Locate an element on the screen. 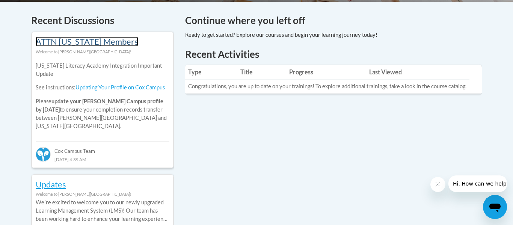 The image size is (513, 225). td: Congratulations, you are up to date on your trainings! To explore additional trainings, take a lo... is located at coordinates (327, 86).